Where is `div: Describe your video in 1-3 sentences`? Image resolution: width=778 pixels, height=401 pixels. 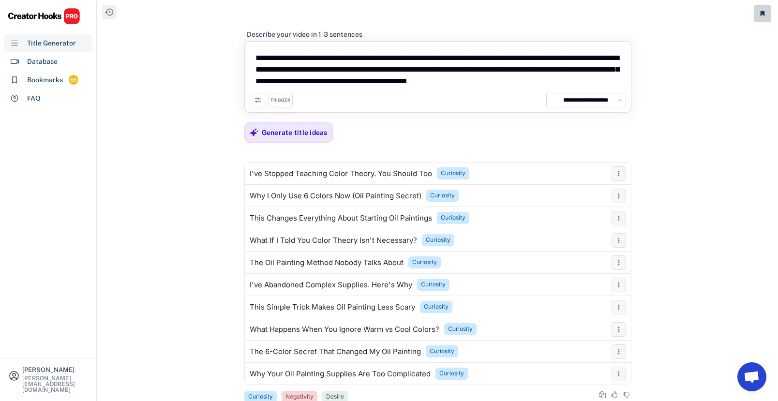 div: Describe your video in 1-3 sentences is located at coordinates (304, 34).